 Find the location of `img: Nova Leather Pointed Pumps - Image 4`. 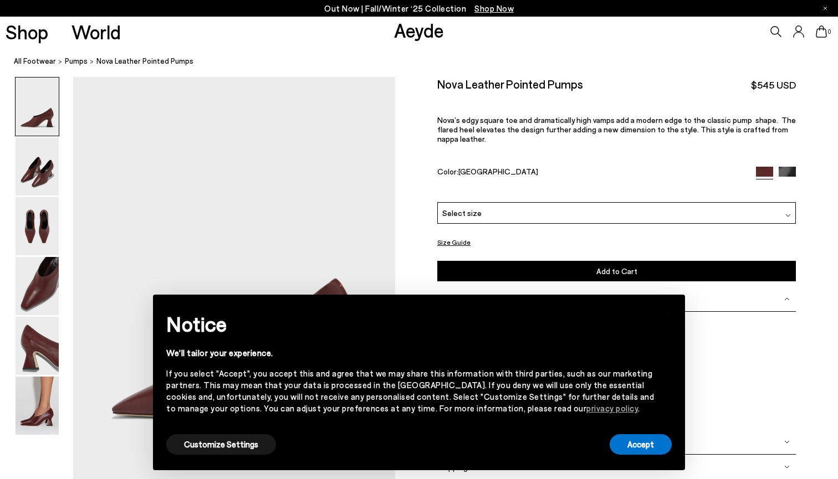

img: Nova Leather Pointed Pumps - Image 4 is located at coordinates (37, 286).